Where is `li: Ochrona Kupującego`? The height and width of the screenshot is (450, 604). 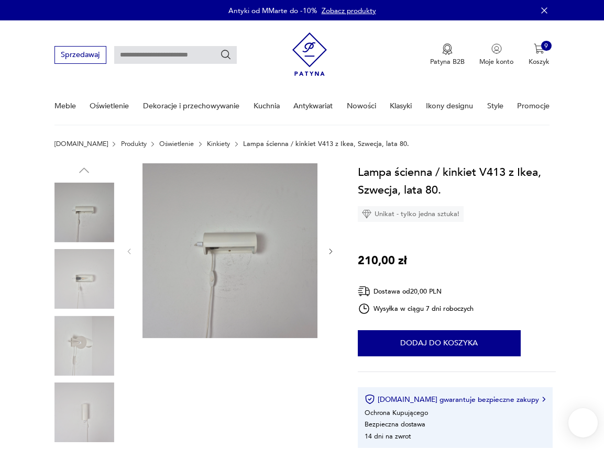
li: Ochrona Kupującego is located at coordinates (396, 413).